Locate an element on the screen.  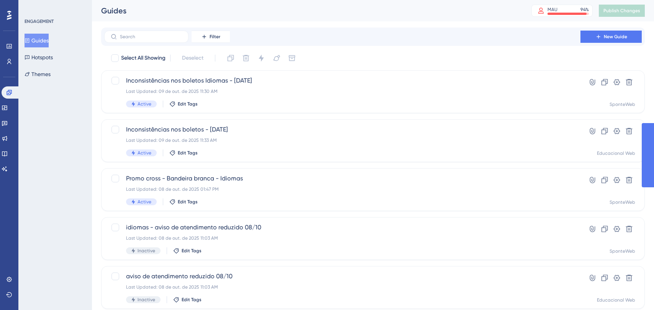
div: Guides is located at coordinates (306, 11).